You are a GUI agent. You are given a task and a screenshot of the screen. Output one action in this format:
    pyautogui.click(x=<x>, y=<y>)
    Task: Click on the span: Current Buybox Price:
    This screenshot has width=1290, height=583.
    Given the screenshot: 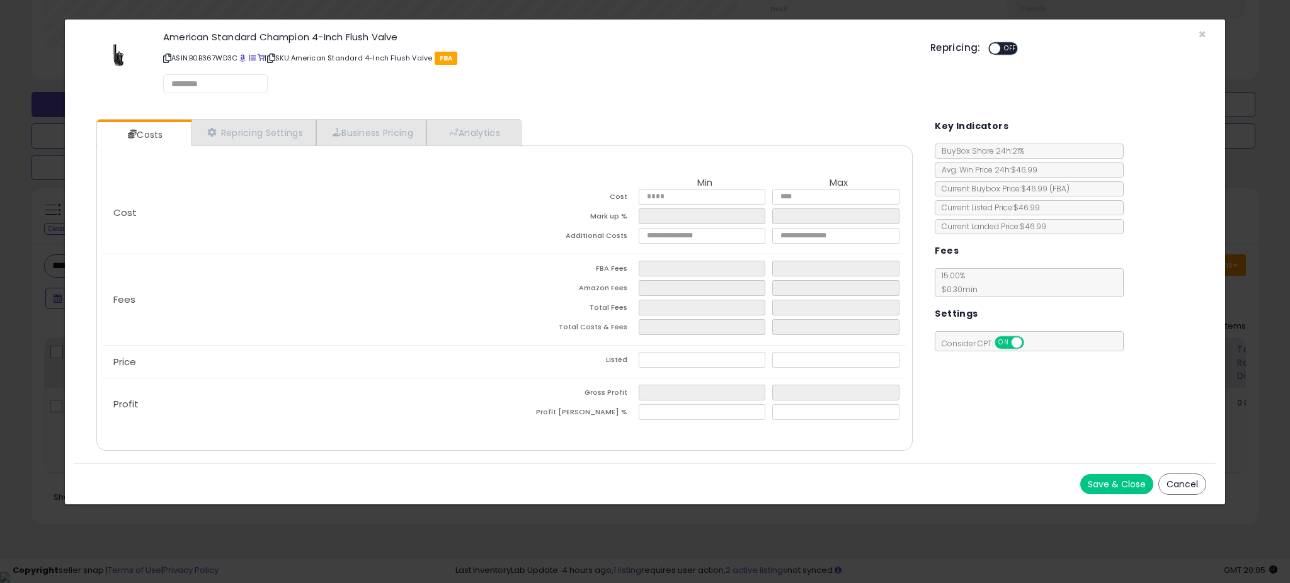 What is the action you would take?
    pyautogui.click(x=1002, y=188)
    